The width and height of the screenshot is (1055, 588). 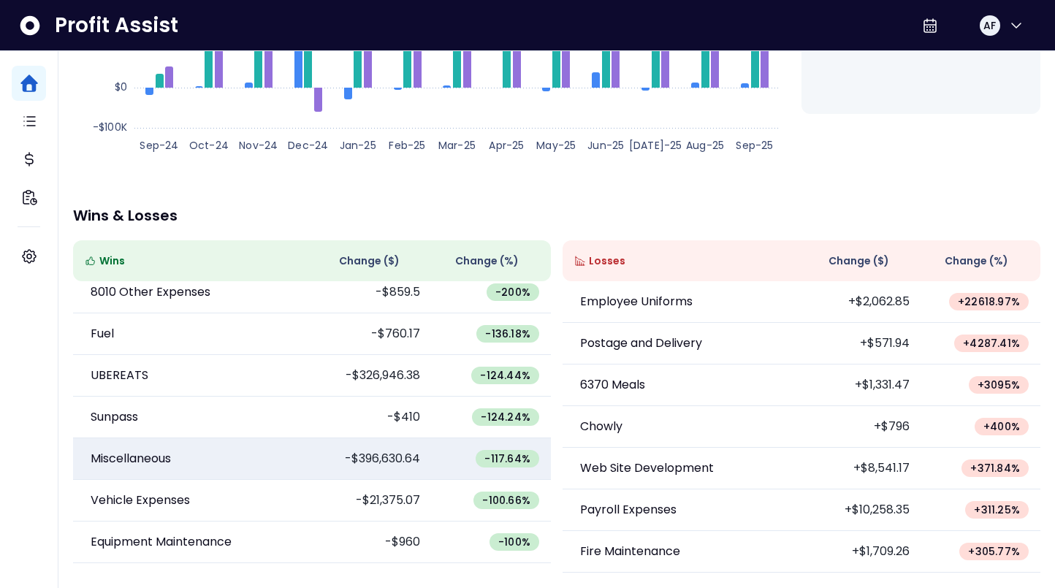 I want to click on td: +$10,258.35, so click(x=861, y=510).